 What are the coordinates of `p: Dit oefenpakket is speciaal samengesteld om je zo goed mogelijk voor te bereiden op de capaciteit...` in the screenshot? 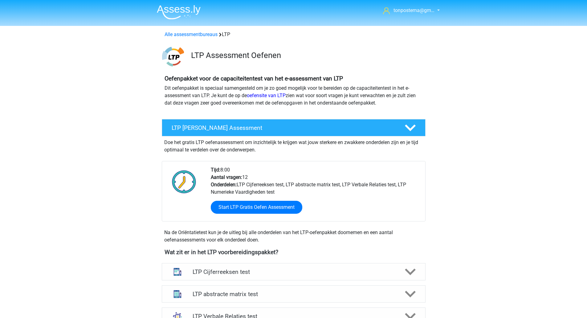 It's located at (294, 96).